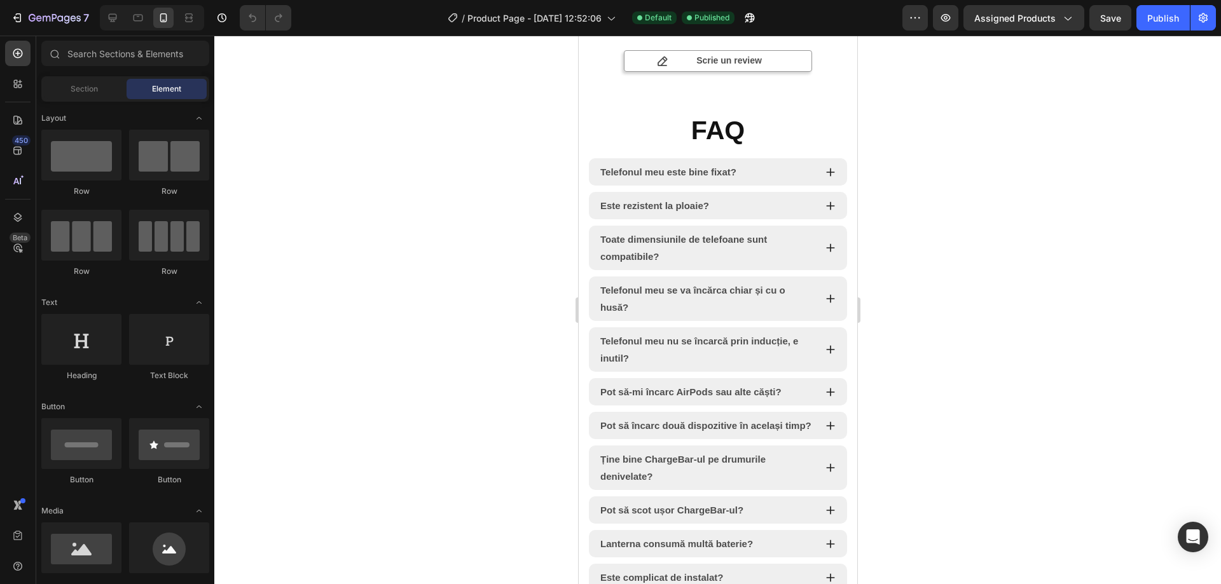 The image size is (1221, 584). Describe the element at coordinates (120, 314) in the screenshot. I see `strong: Telefonul meu nu se încarcă prin inducție, e inutil?` at that location.